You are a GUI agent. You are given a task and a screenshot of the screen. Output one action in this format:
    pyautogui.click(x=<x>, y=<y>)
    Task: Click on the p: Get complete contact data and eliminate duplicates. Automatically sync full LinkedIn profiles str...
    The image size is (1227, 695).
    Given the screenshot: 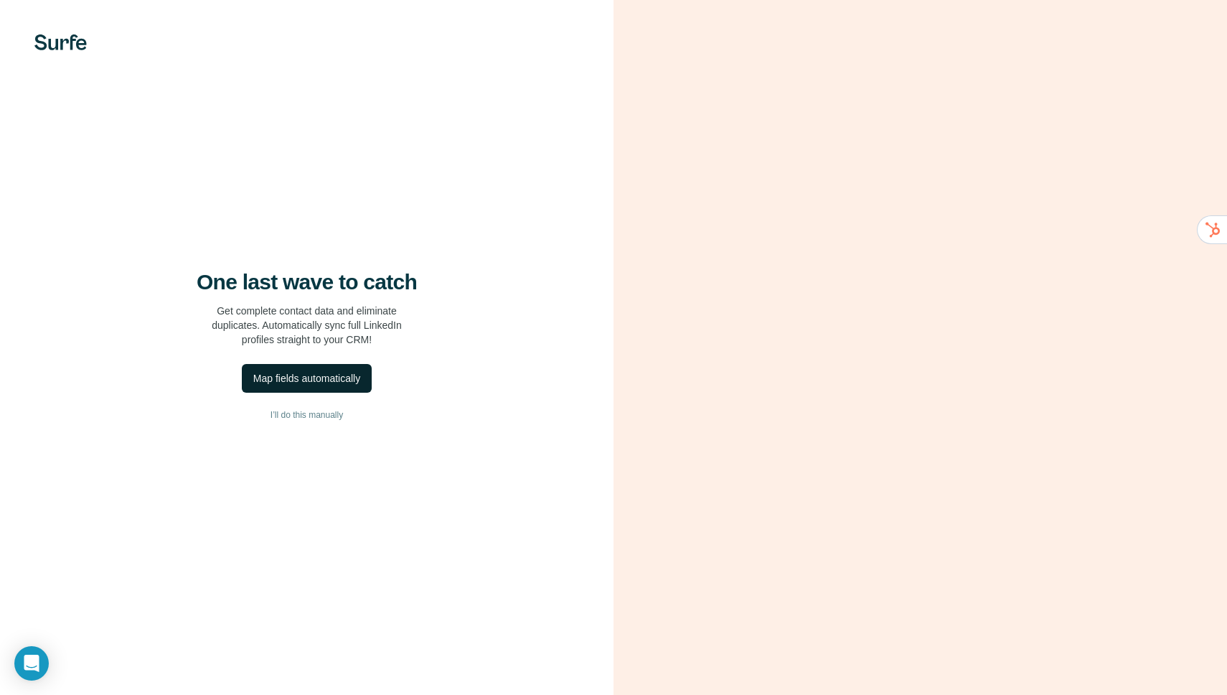 What is the action you would take?
    pyautogui.click(x=306, y=325)
    